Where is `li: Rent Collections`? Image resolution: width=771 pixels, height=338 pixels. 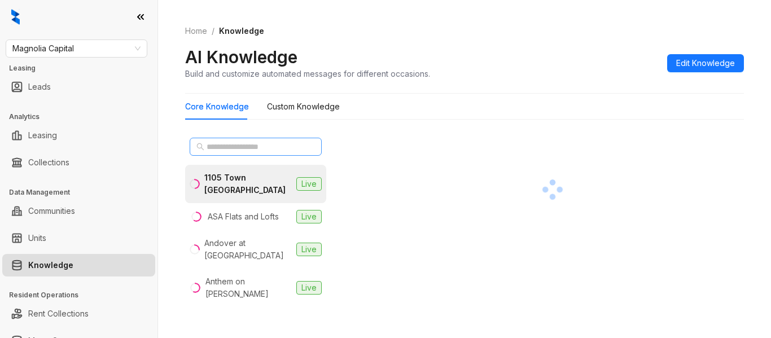
li: Rent Collections is located at coordinates (78, 314).